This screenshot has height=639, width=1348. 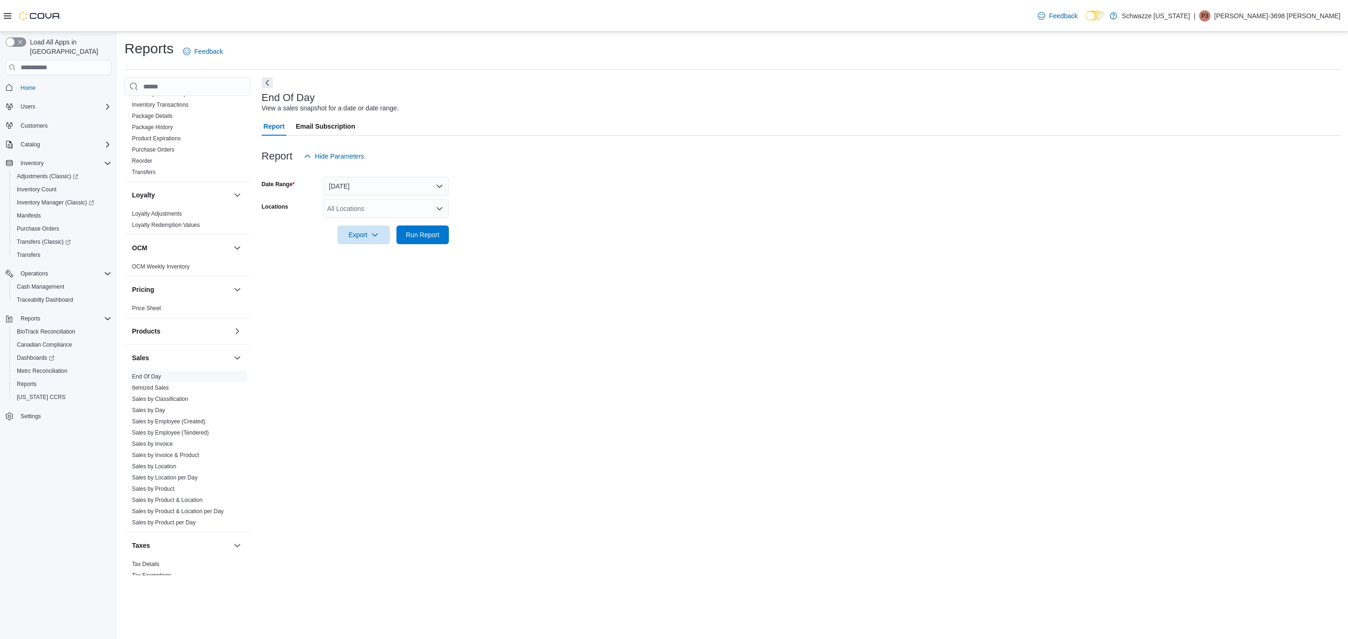 I want to click on a: Package Details, so click(x=152, y=116).